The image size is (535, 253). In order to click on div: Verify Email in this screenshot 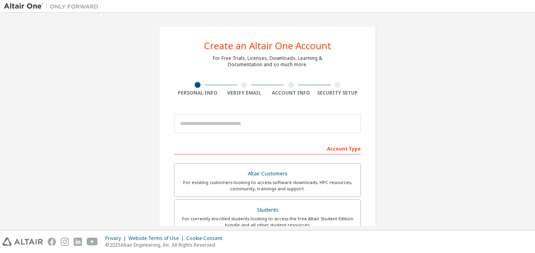, I will do `click(244, 93)`.